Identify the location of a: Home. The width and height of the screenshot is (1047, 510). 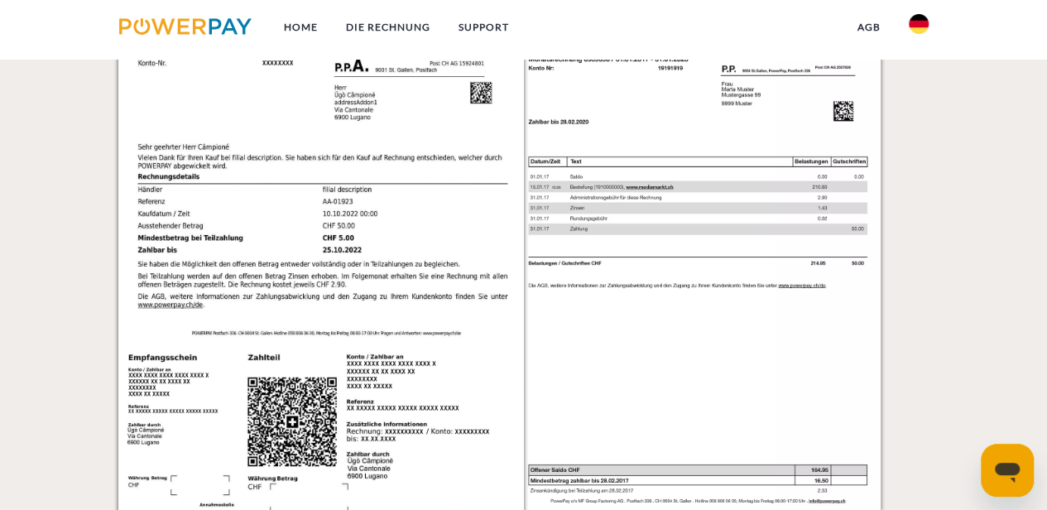
(300, 27).